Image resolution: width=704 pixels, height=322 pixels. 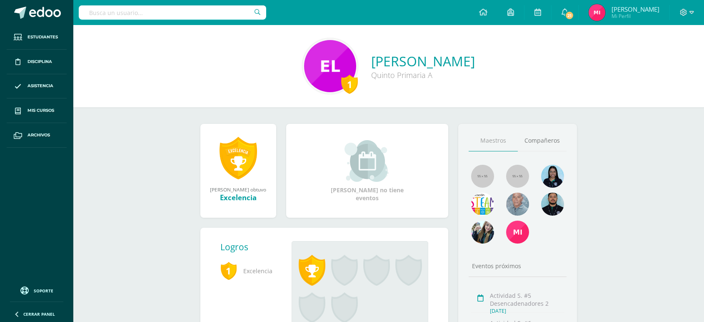 I want to click on a: Compañeros, so click(x=542, y=140).